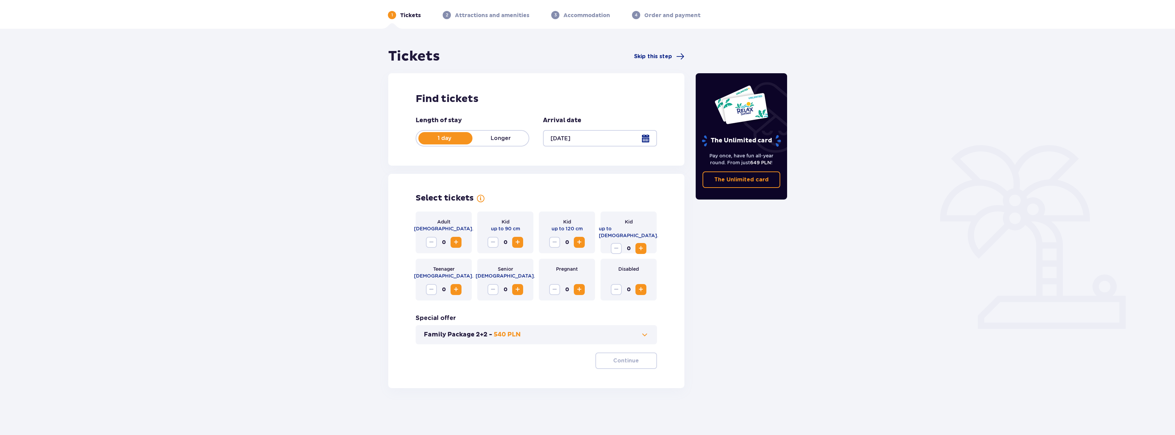 This screenshot has width=1175, height=435. What do you see at coordinates (626, 361) in the screenshot?
I see `p: Continue` at bounding box center [626, 361].